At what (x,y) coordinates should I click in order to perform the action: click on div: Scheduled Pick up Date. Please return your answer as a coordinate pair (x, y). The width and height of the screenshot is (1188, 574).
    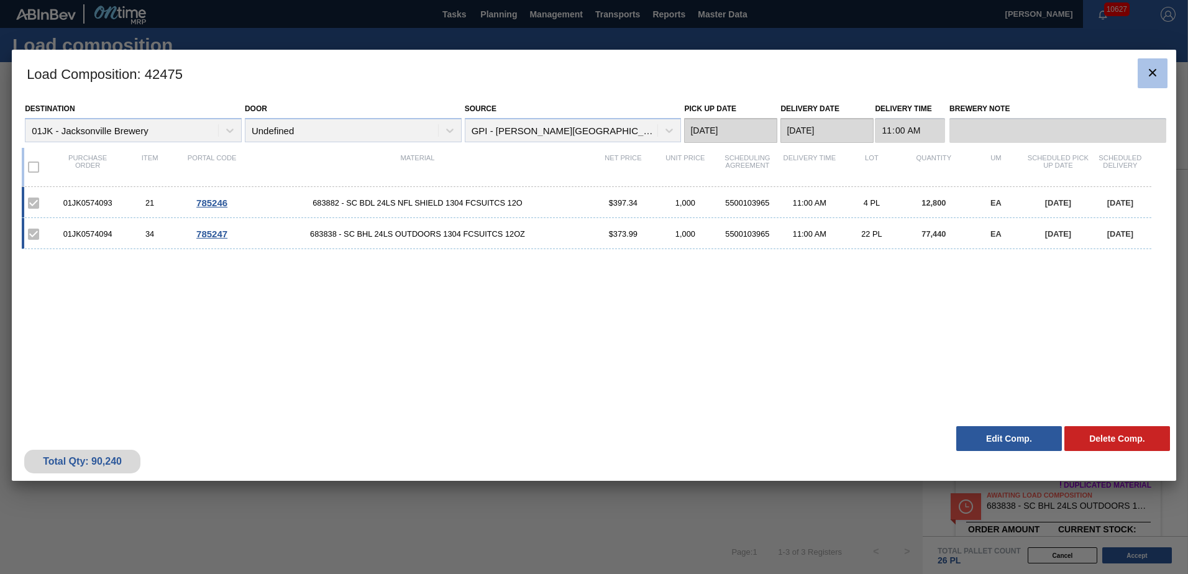
    Looking at the image, I should click on (1058, 167).